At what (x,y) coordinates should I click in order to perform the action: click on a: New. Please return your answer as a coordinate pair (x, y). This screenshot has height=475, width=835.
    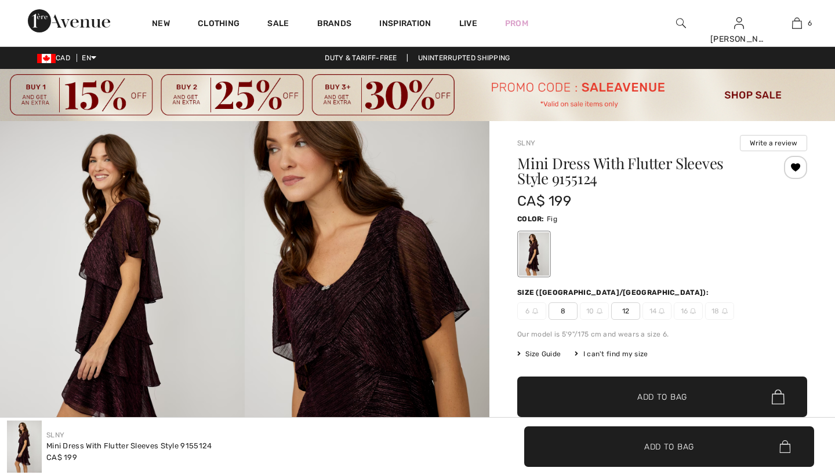
    Looking at the image, I should click on (161, 24).